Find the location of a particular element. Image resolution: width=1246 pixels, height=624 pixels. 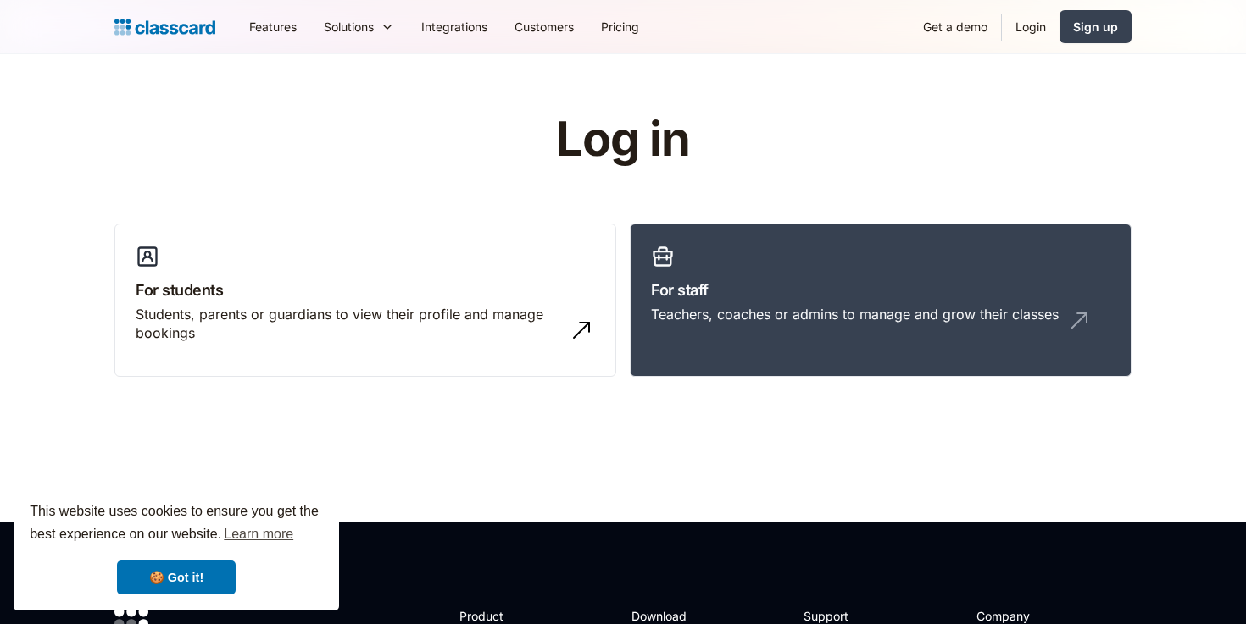

div: Students, parents or guardians to view their profile and manage bookings is located at coordinates (348, 324).